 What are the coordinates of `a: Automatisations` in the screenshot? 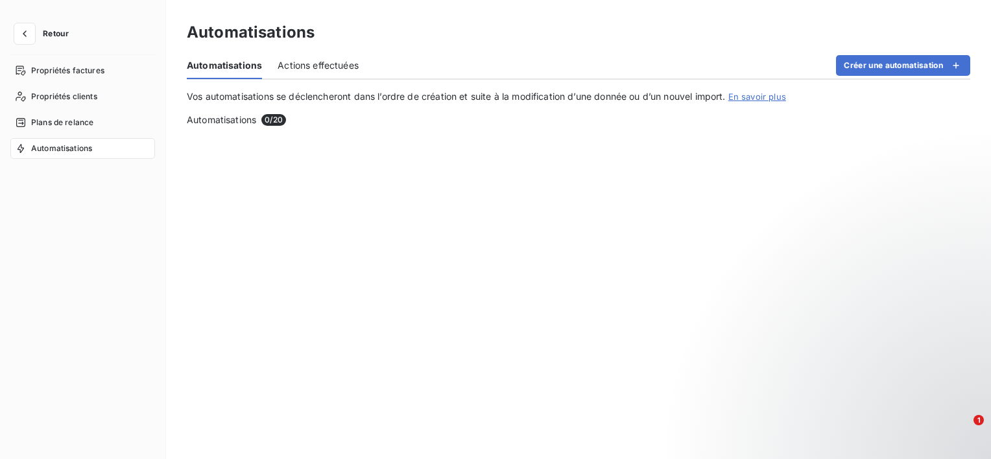 It's located at (82, 149).